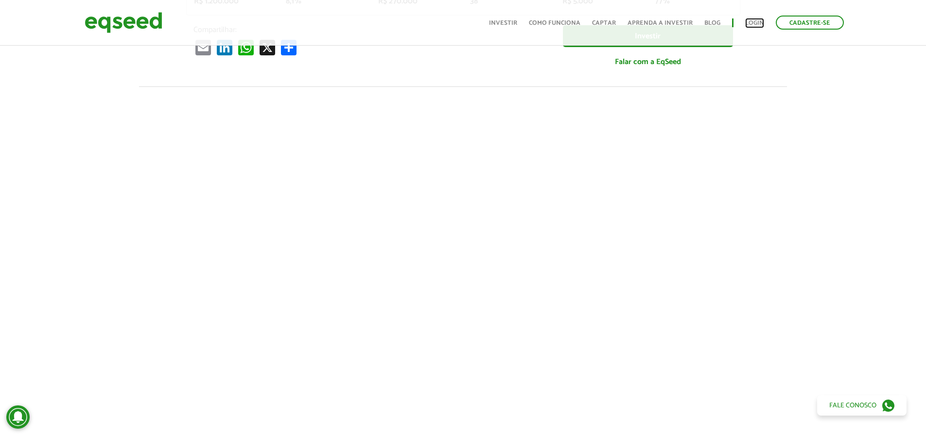  I want to click on img: EqSeed, so click(123, 22).